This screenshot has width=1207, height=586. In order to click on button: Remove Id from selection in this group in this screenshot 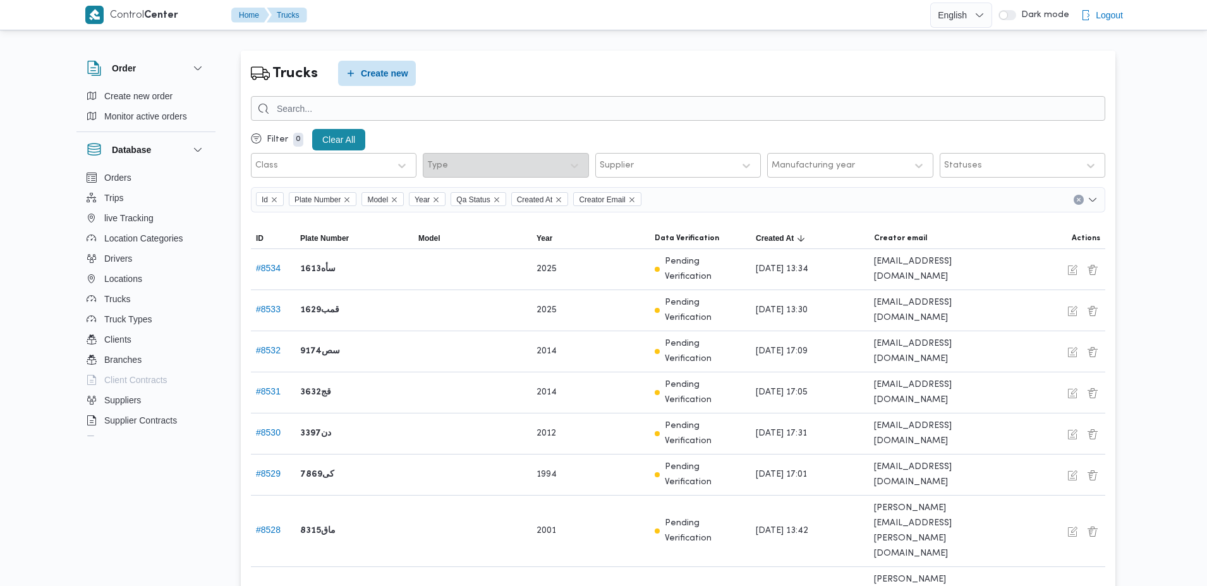, I will do `click(274, 200)`.